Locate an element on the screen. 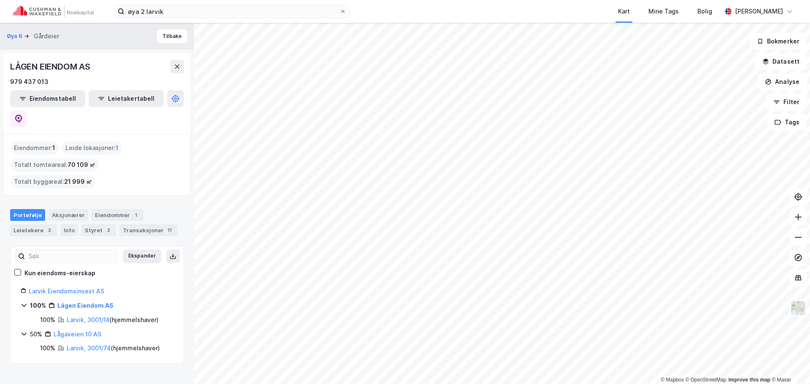 The image size is (810, 384). button: Ekspander is located at coordinates (142, 256).